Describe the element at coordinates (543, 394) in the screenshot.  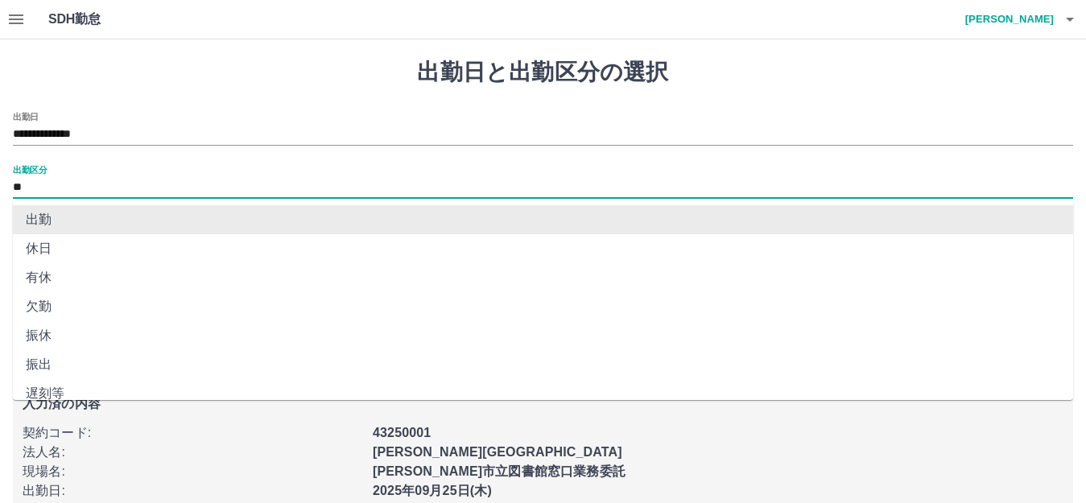
I see `li: 遅刻等` at that location.